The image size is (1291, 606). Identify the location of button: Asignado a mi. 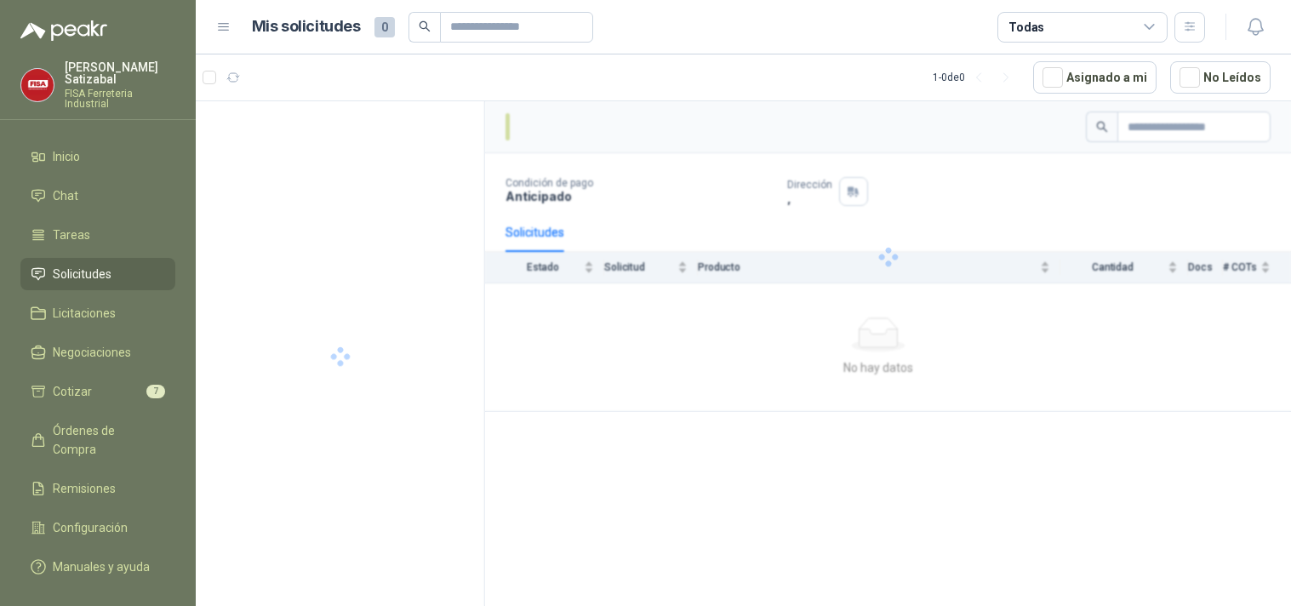
(1095, 77).